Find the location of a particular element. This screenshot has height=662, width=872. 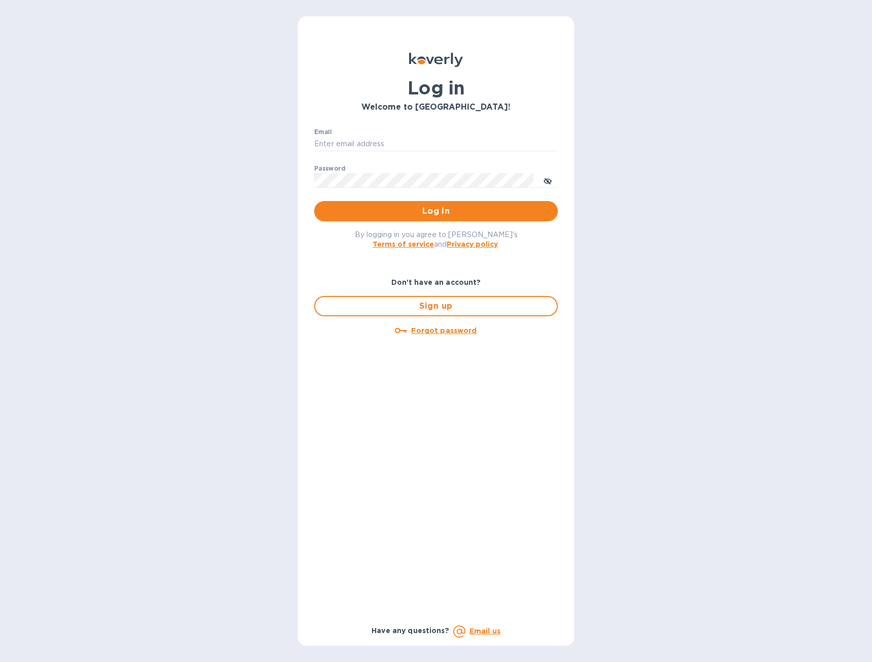

span: Log in is located at coordinates (436, 211).